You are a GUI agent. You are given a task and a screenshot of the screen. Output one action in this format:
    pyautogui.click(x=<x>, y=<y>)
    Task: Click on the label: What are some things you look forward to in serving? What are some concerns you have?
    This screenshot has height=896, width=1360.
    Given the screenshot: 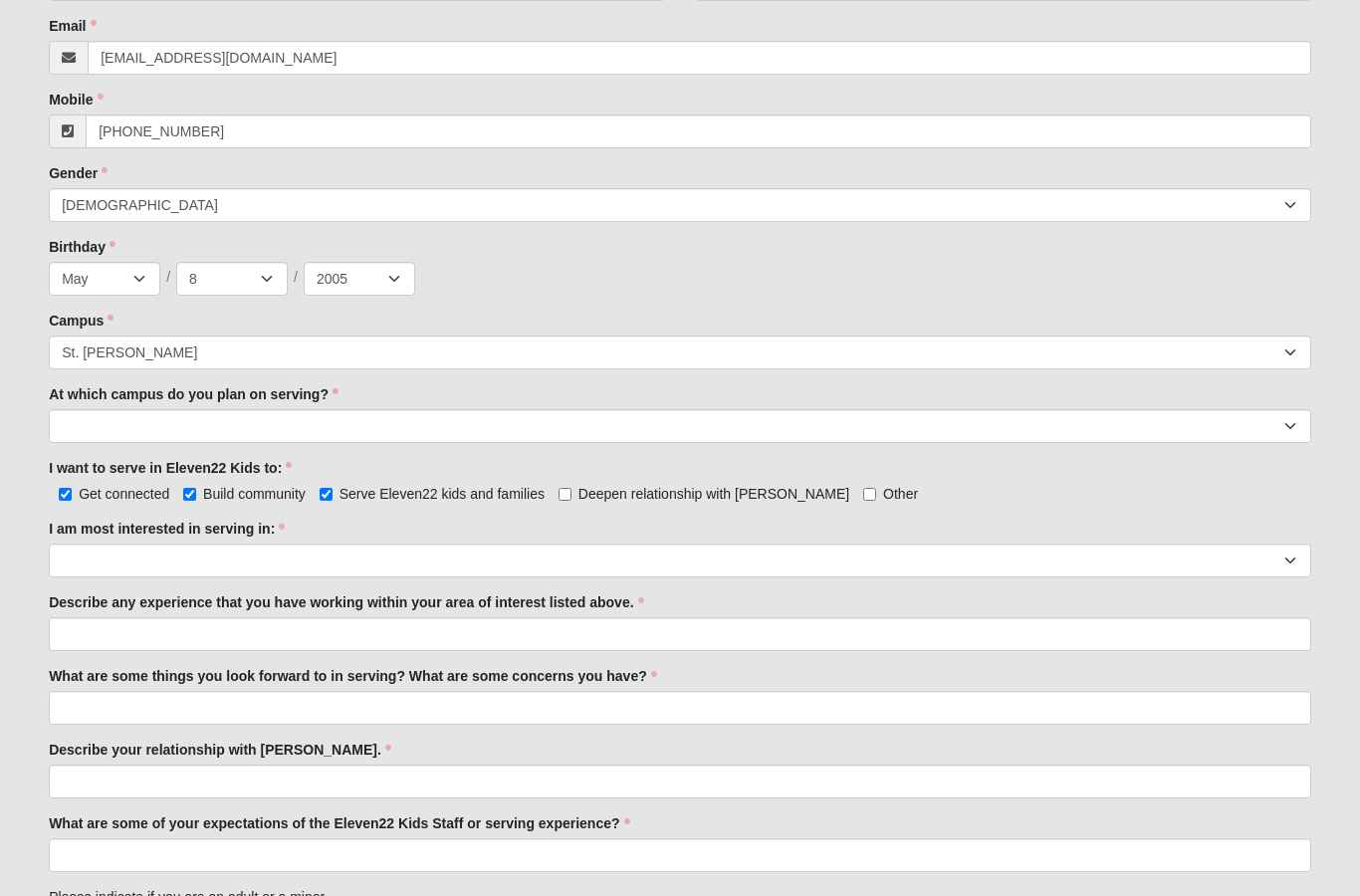 What is the action you would take?
    pyautogui.click(x=352, y=676)
    